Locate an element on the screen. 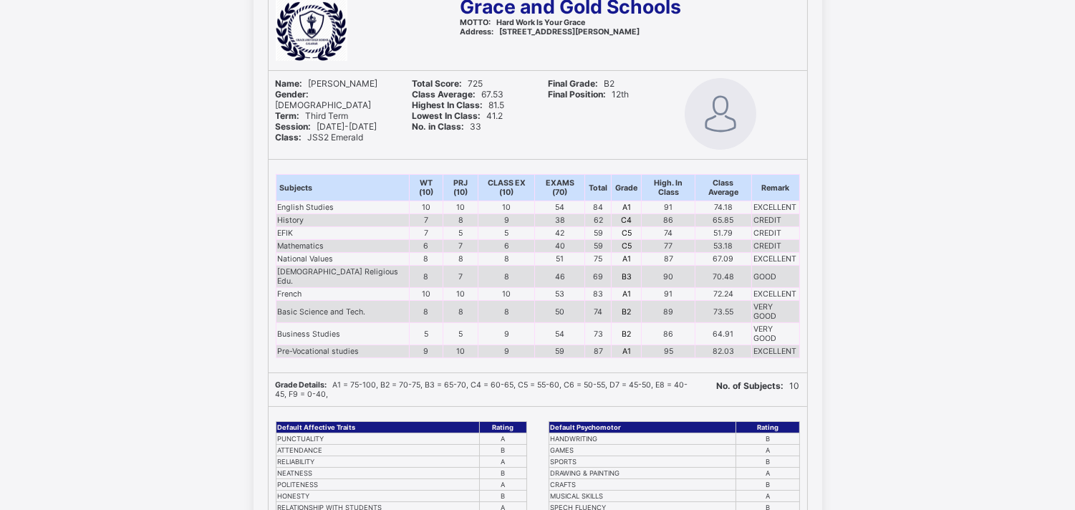  th: Remark is located at coordinates (775, 188).